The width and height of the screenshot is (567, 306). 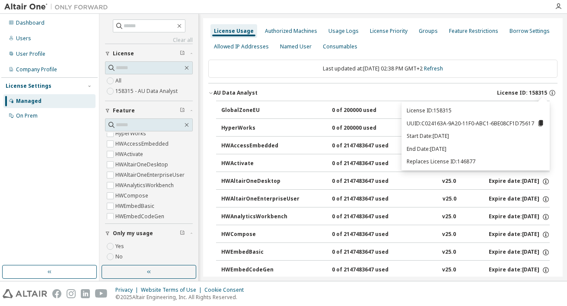 What do you see at coordinates (31, 54) in the screenshot?
I see `div: User Profile` at bounding box center [31, 54].